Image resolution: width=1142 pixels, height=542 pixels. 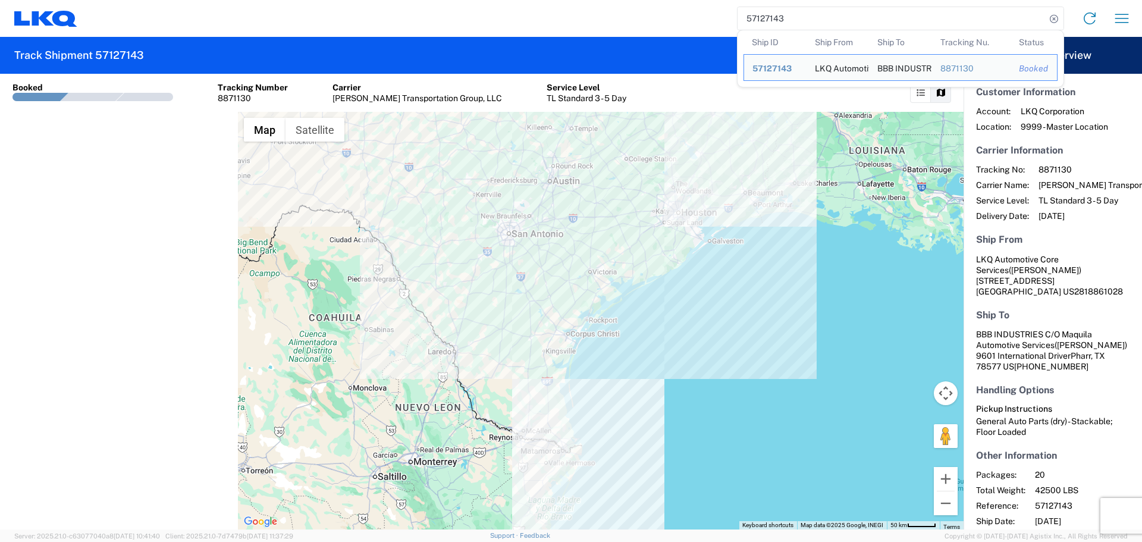 What do you see at coordinates (946, 436) in the screenshot?
I see `button: Drag Pegman onto the map to open Street View` at bounding box center [946, 436].